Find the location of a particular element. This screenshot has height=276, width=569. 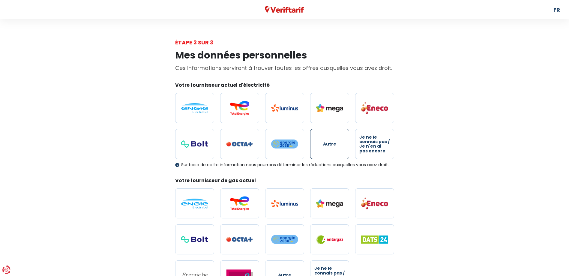

img: Antargaz is located at coordinates (330, 239).